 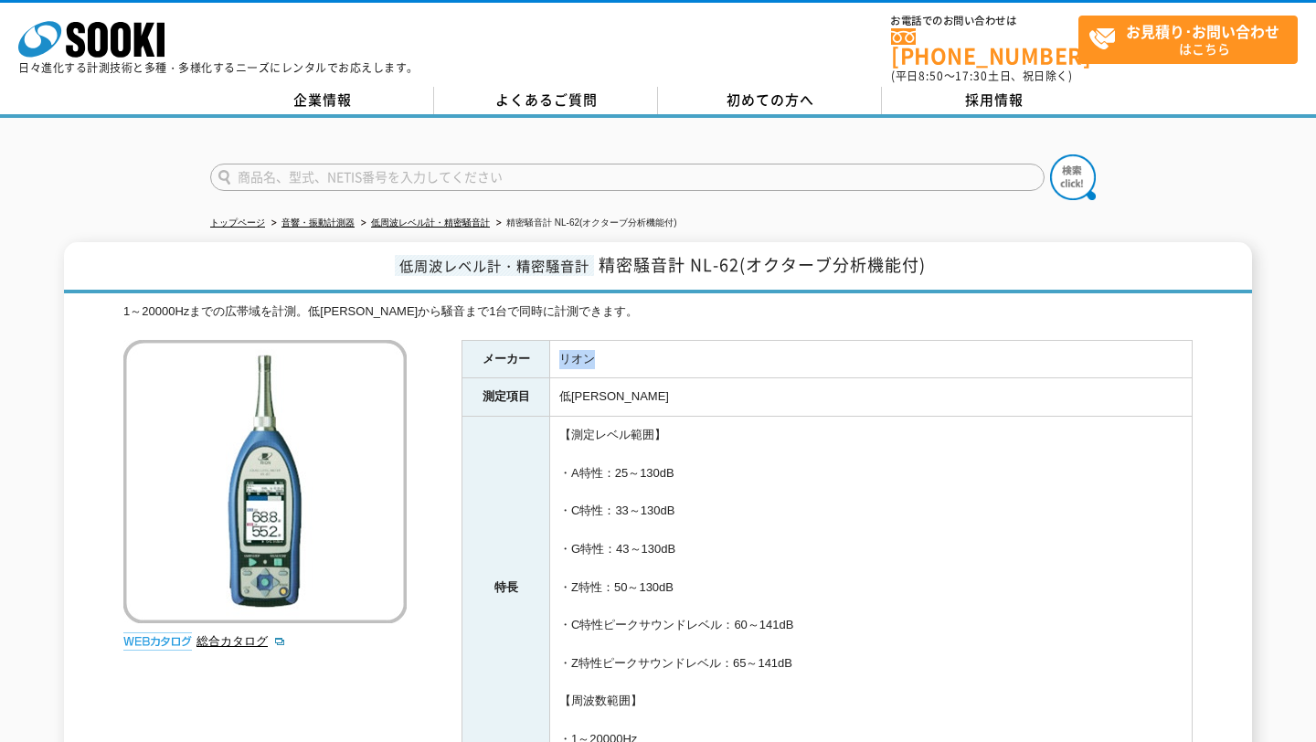 I want to click on a: 低周波レベル計・精密騒音計, so click(x=430, y=222).